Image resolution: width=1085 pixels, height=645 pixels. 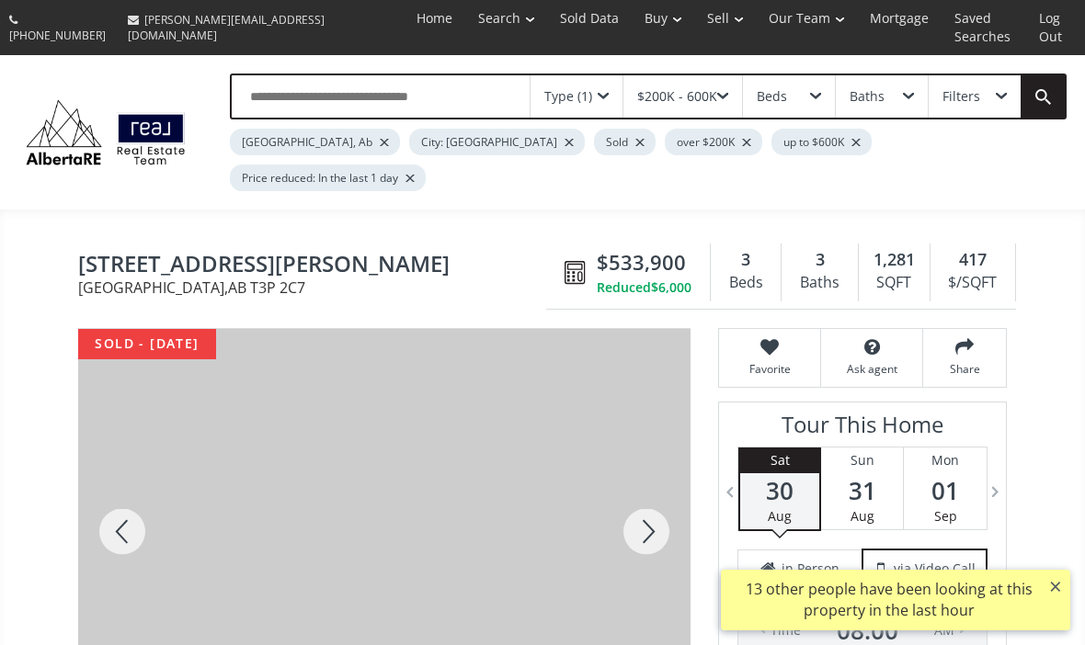 I want to click on div: over $200K, so click(x=713, y=142).